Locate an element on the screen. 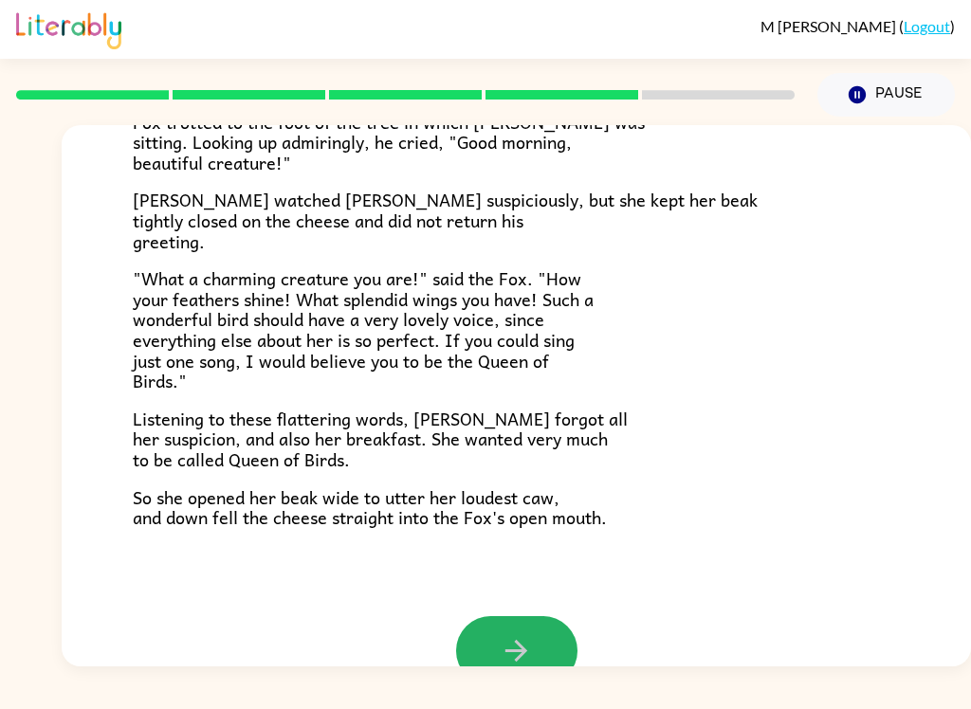 Image resolution: width=971 pixels, height=709 pixels. span: So she opened her beak wide to utter her loudest caw, and down fell the cheese straight into the ... is located at coordinates (370, 507).